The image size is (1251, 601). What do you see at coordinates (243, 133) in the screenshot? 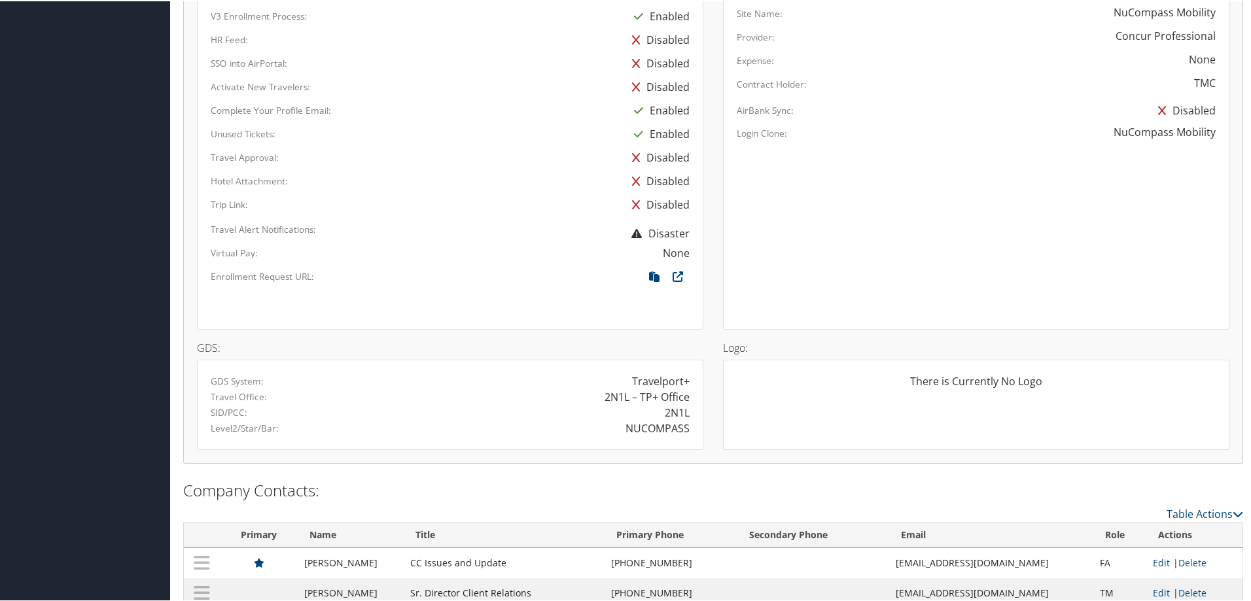
I see `label: Unused Tickets:` at bounding box center [243, 133].